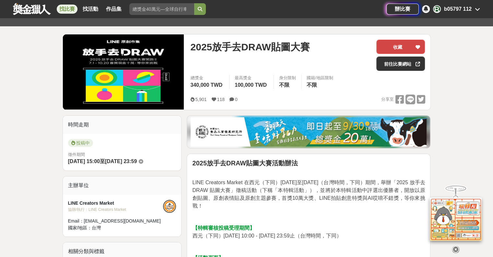 The height and width of the screenshot is (257, 493). Describe the element at coordinates (91, 9) in the screenshot. I see `a: 找活動` at that location.